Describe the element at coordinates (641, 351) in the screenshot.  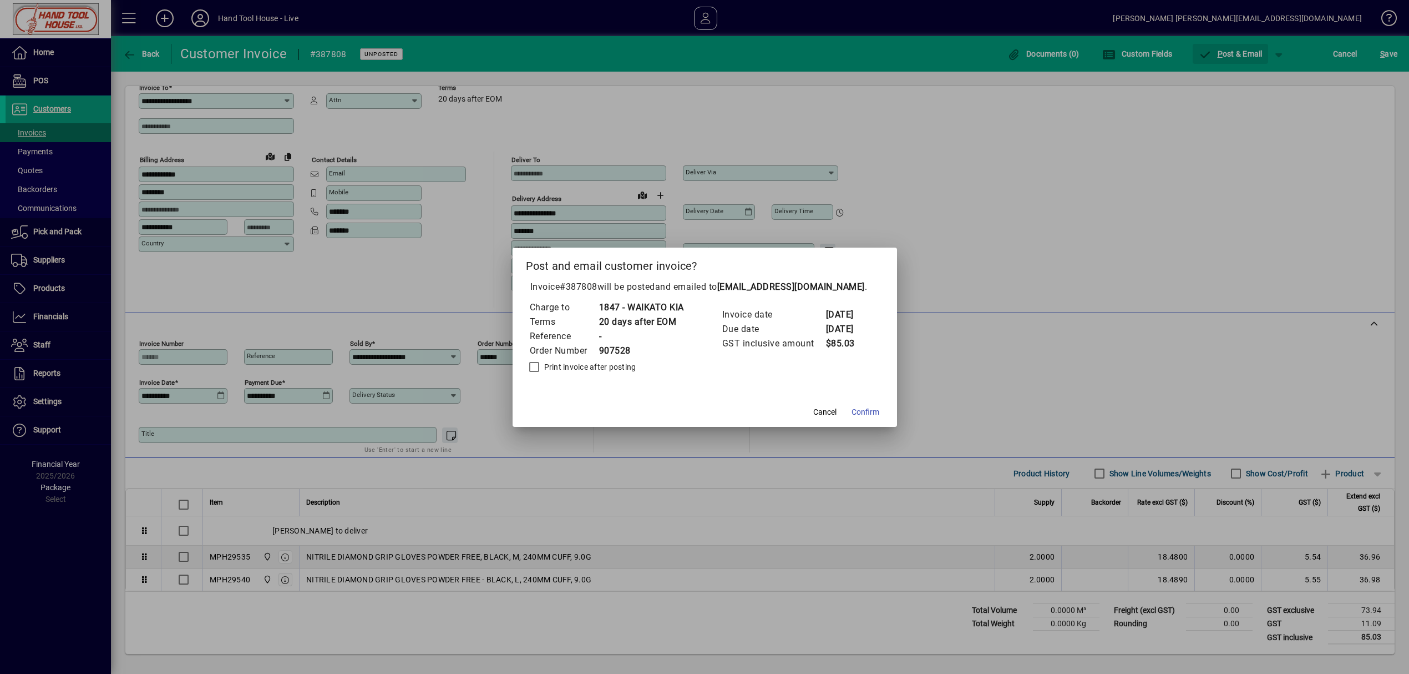
I see `td: 907528` at that location.